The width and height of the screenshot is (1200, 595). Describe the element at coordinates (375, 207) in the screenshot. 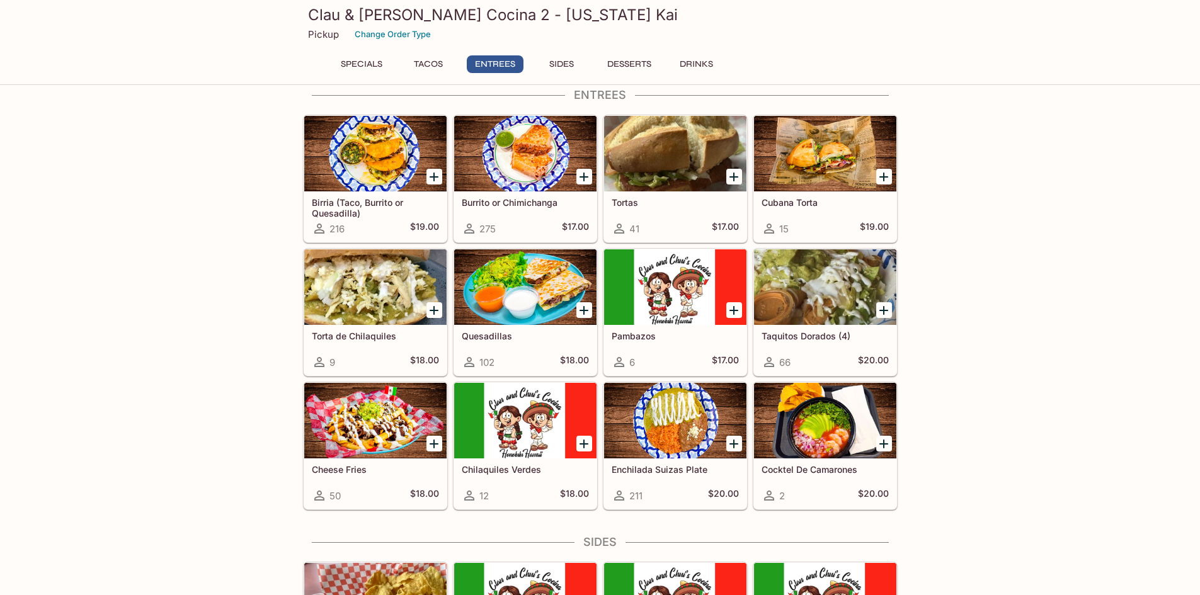

I see `h5: Birria (Taco, Burrito or Quesadilla)` at that location.